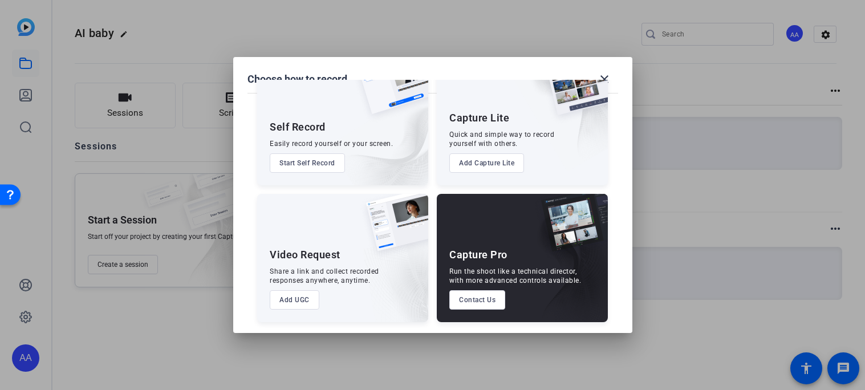 The image size is (865, 390). What do you see at coordinates (297, 79) in the screenshot?
I see `h1: Choose how to record` at bounding box center [297, 79].